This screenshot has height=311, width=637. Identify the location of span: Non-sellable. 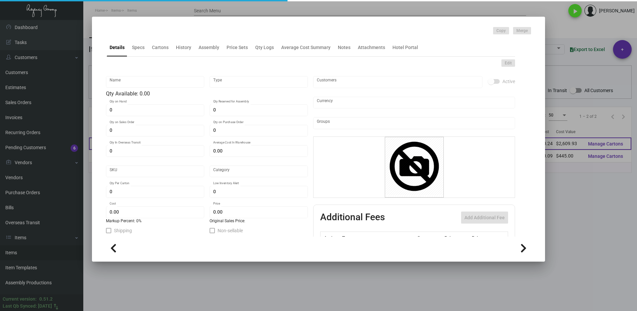
(230, 230).